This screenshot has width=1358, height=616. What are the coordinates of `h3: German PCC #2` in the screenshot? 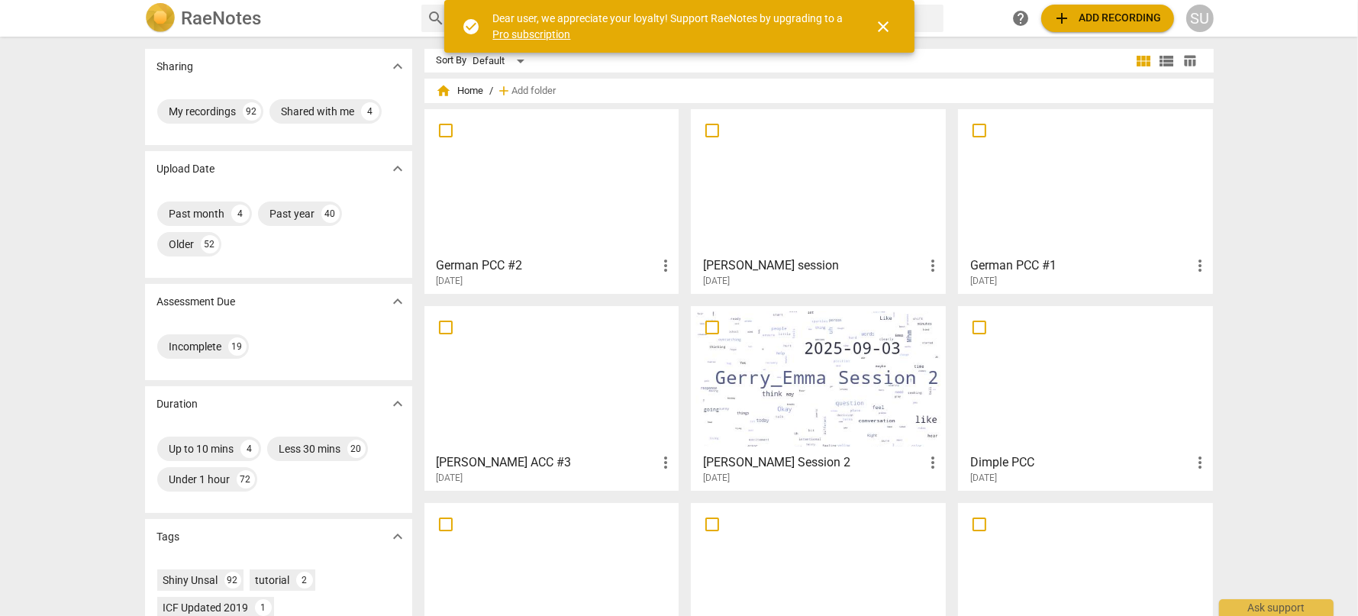 It's located at (546, 266).